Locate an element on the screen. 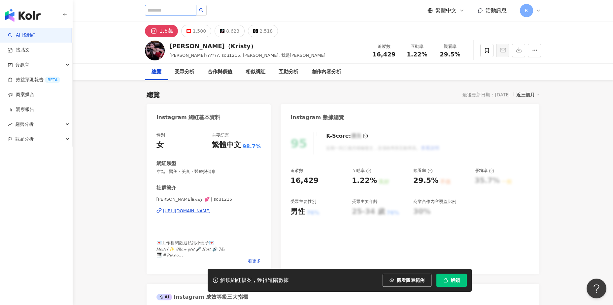  div: 繁體中文 is located at coordinates (226, 145).